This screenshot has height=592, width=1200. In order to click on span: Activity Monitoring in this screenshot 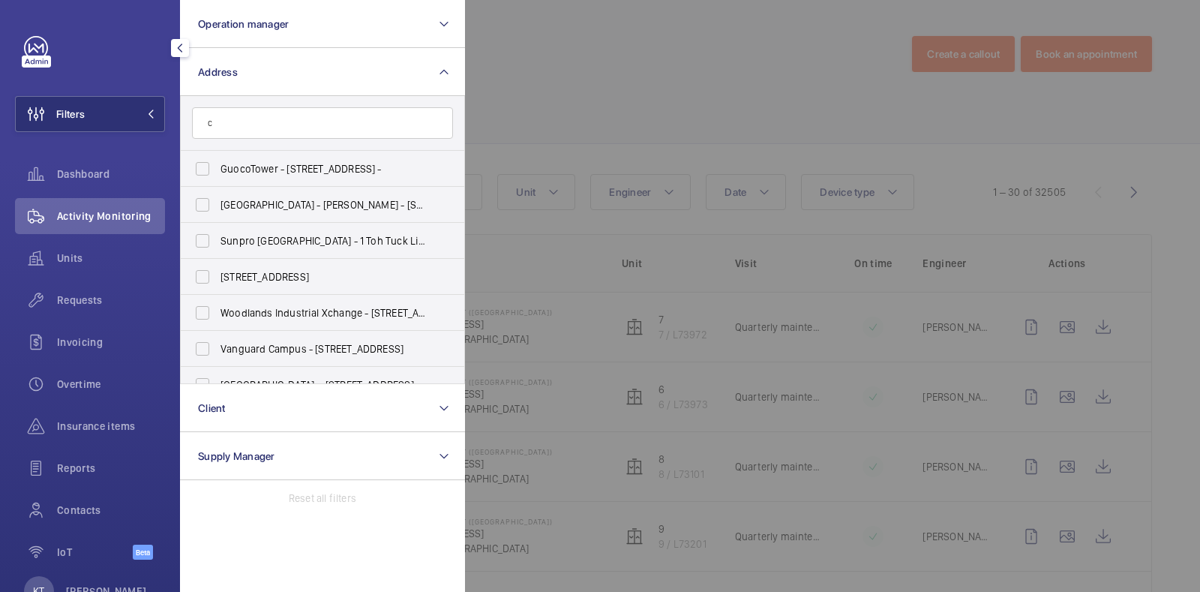, I will do `click(111, 216)`.